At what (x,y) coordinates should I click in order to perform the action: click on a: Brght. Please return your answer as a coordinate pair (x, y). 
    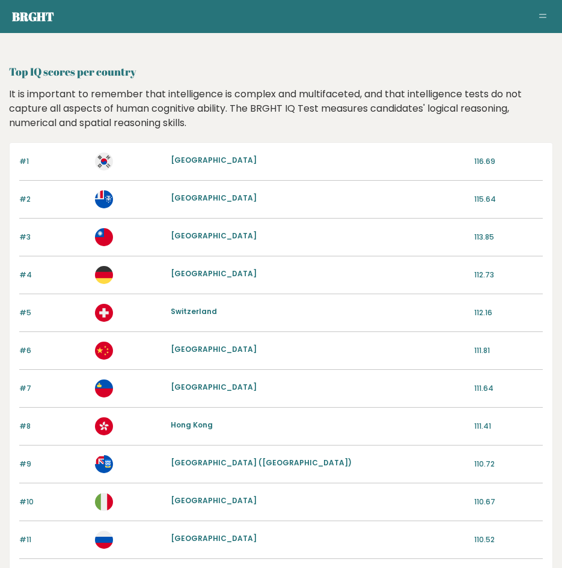
    Looking at the image, I should click on (33, 16).